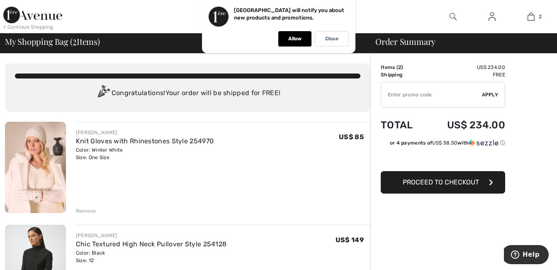 The width and height of the screenshot is (557, 270). What do you see at coordinates (33, 15) in the screenshot?
I see `img: 1ère Avenue` at bounding box center [33, 15].